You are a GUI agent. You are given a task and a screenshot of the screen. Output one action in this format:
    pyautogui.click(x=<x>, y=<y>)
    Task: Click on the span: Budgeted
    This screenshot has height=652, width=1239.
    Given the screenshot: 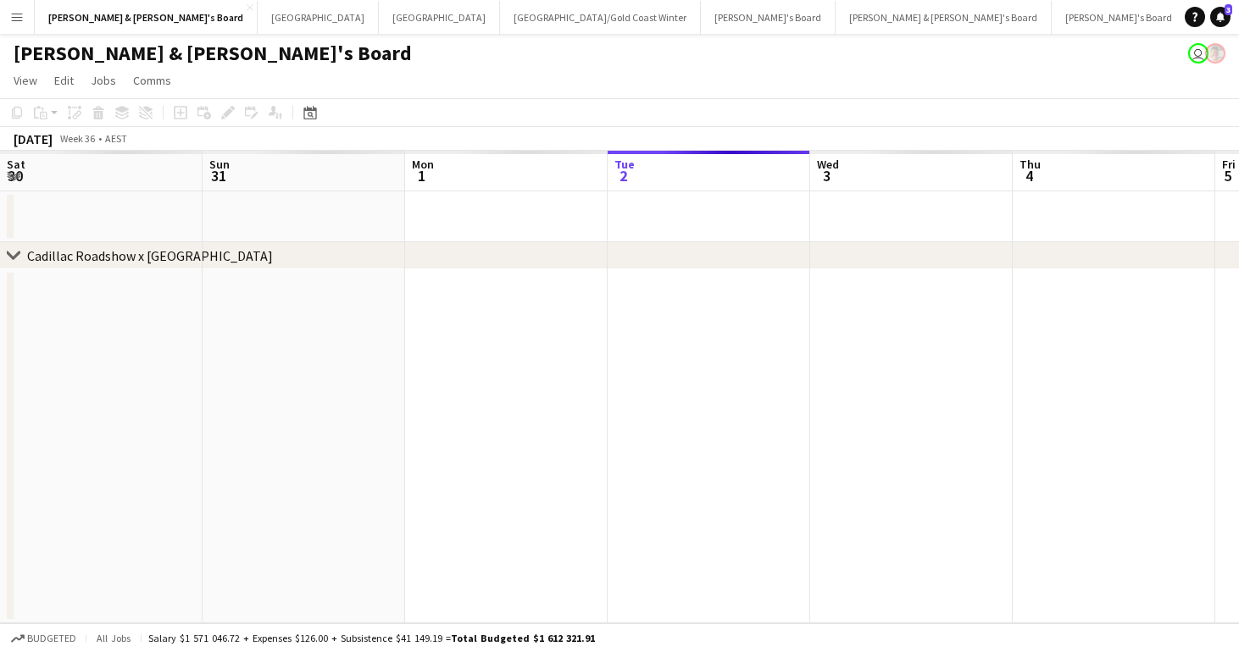 What is the action you would take?
    pyautogui.click(x=52, y=639)
    